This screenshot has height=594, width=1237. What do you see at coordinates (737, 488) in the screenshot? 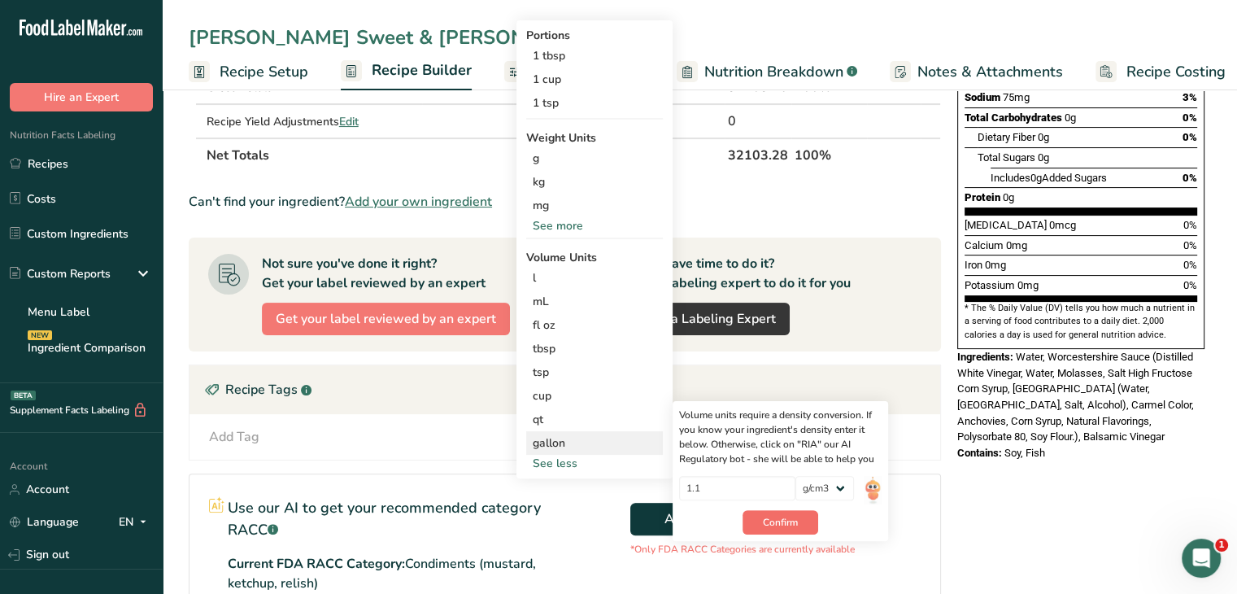
I see `input: Type your density here` at bounding box center [737, 488].